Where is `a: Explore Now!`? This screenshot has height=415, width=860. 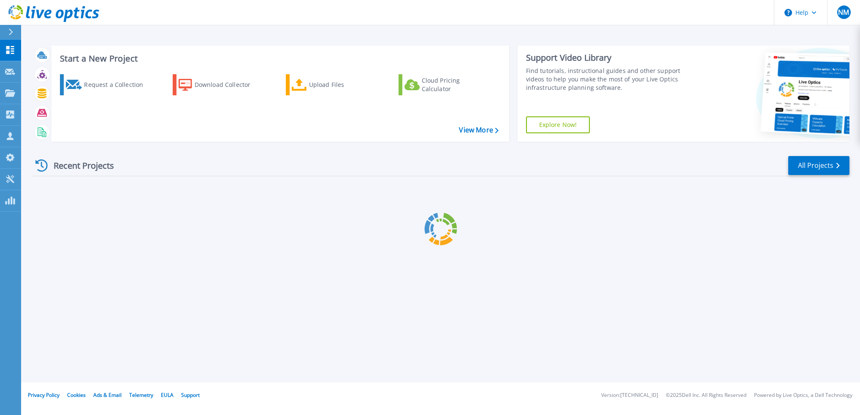
a: Explore Now! is located at coordinates (558, 125).